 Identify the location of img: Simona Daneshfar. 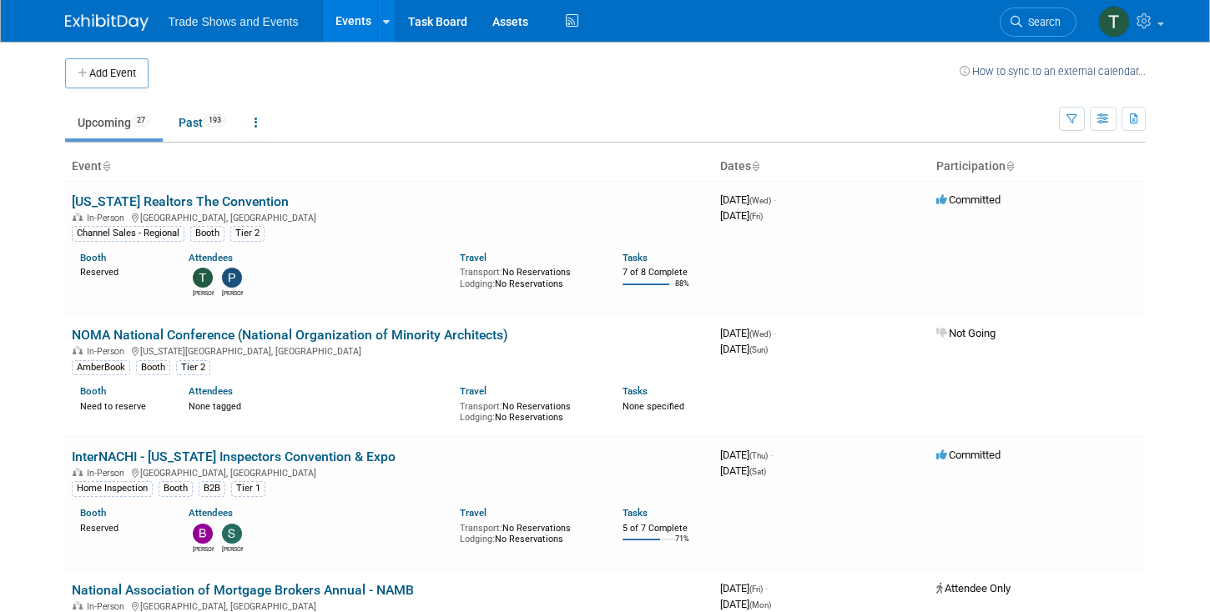
(232, 534).